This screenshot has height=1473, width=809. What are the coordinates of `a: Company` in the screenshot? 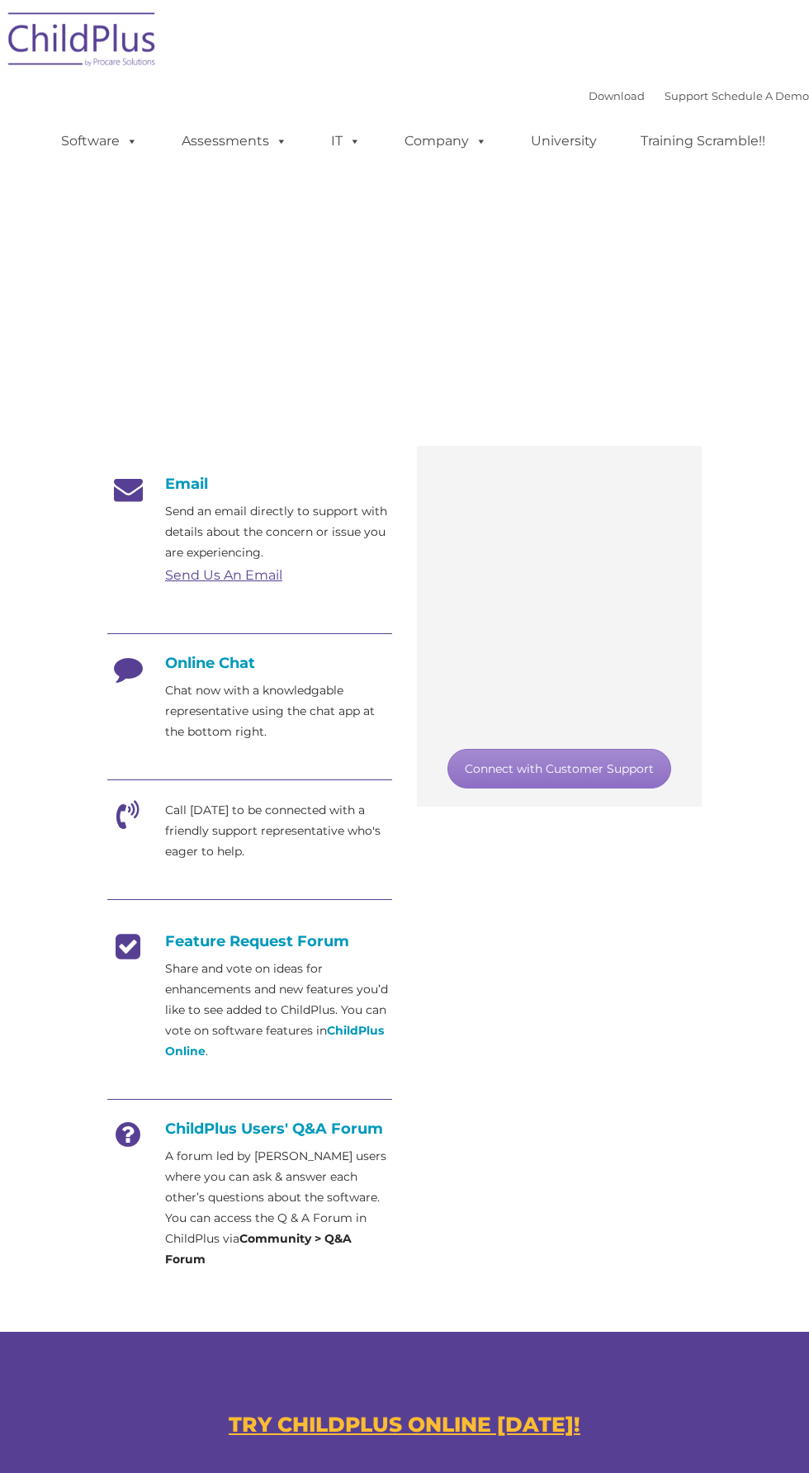 It's located at (446, 141).